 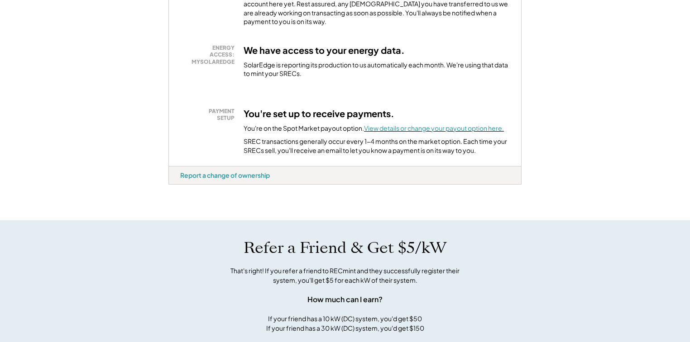 What do you see at coordinates (345, 248) in the screenshot?
I see `h1: Refer a Friend & Get $5/kW` at bounding box center [345, 248].